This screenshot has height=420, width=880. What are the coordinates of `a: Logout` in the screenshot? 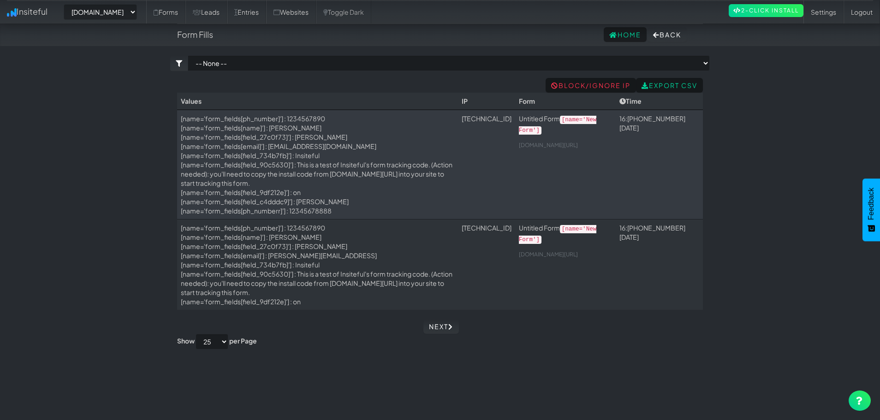 It's located at (862, 12).